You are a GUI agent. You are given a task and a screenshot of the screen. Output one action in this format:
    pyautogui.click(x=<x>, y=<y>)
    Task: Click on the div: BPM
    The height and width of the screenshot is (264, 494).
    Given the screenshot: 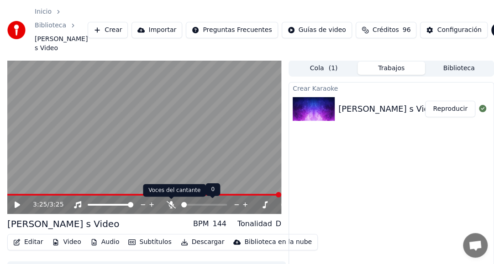 What is the action you would take?
    pyautogui.click(x=201, y=224)
    